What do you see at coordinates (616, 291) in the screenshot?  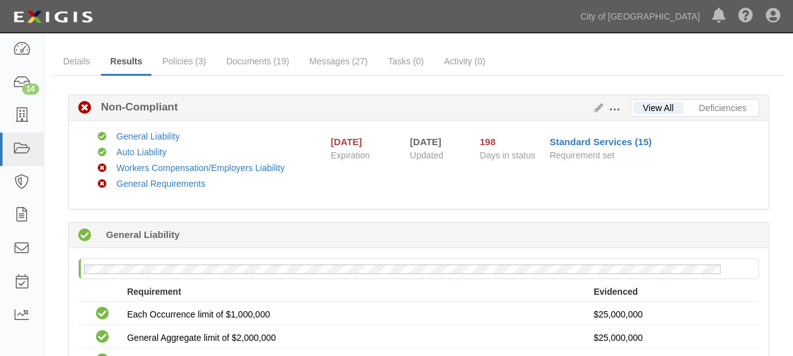 I see `strong: Evidenced` at bounding box center [616, 291].